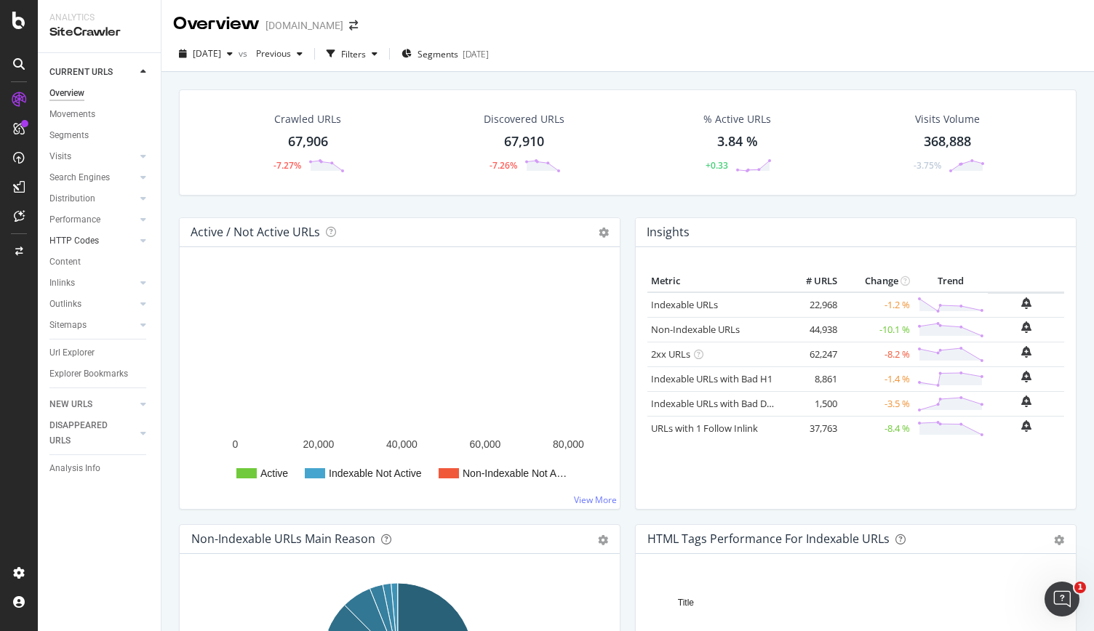 Image resolution: width=1094 pixels, height=631 pixels. Describe the element at coordinates (686, 603) in the screenshot. I see `text: Title` at that location.